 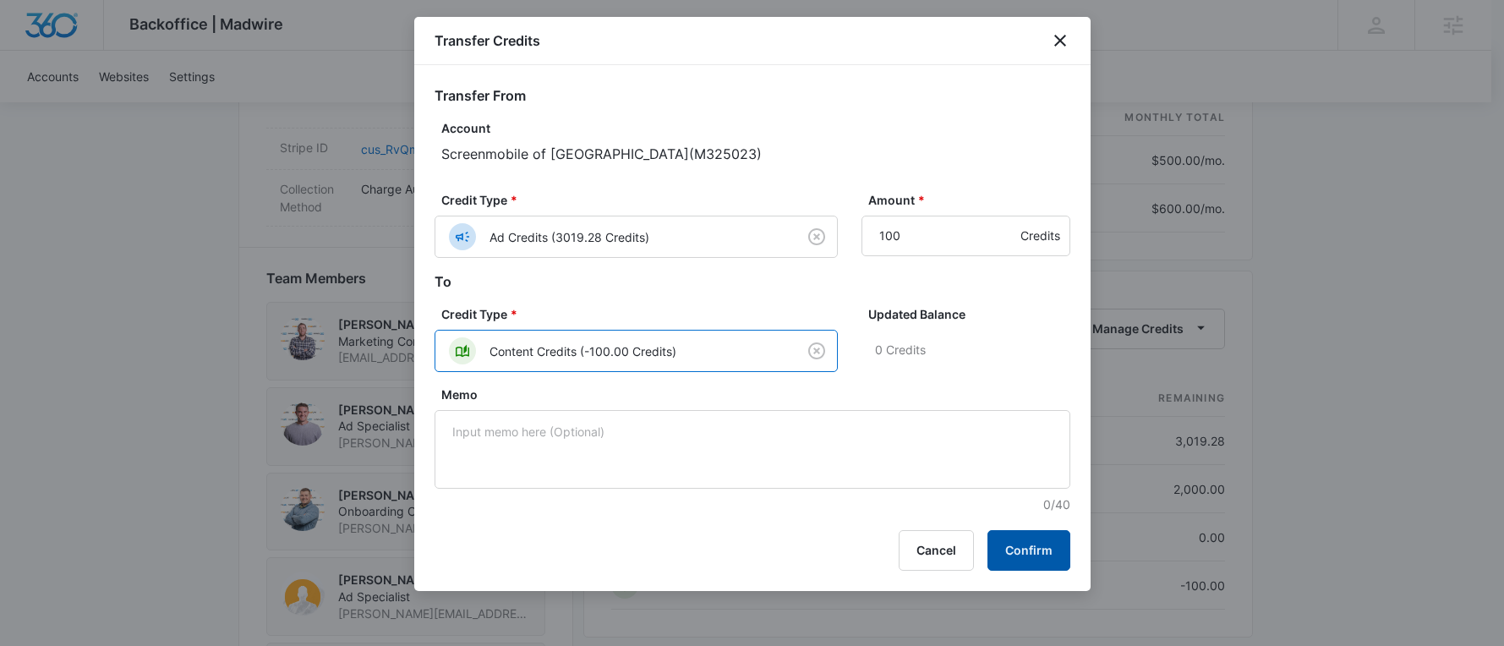 I want to click on p: Ad Credits (3019.28 Credits), so click(x=569, y=237).